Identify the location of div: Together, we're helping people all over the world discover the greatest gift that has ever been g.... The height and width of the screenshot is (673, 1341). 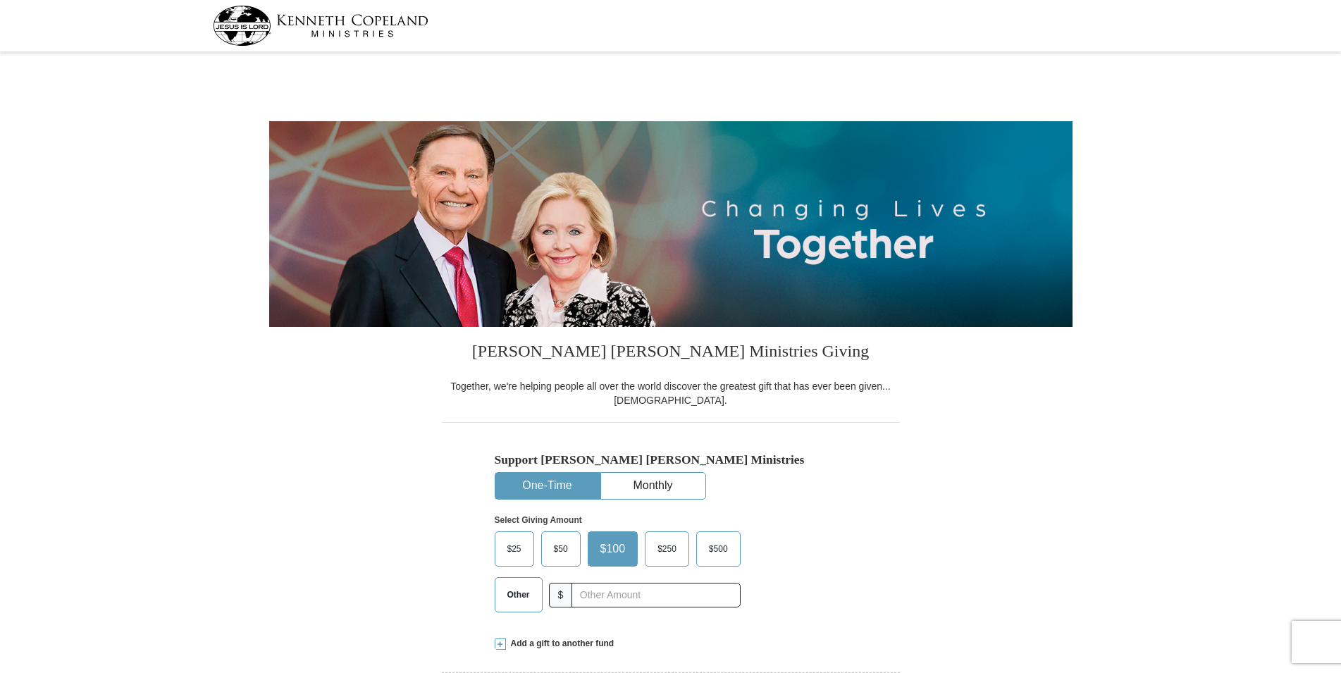
(671, 393).